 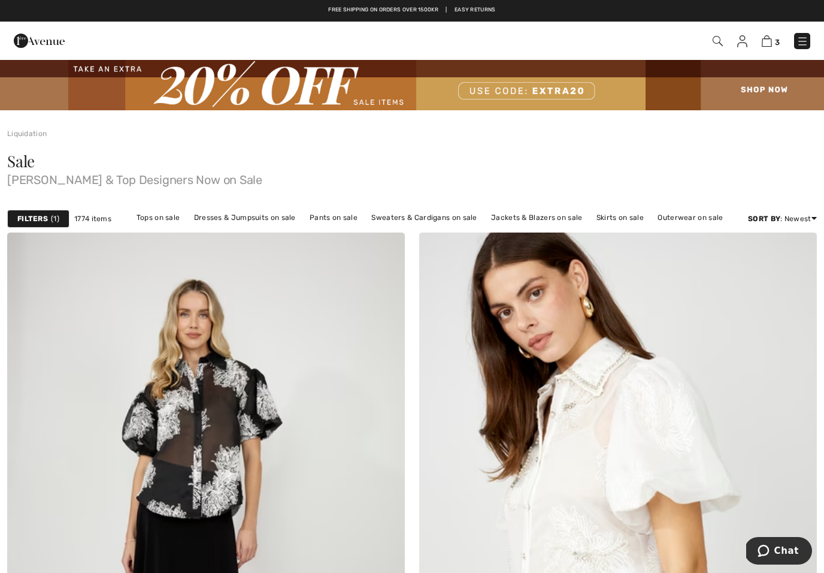 I want to click on span: Chat, so click(x=40, y=14).